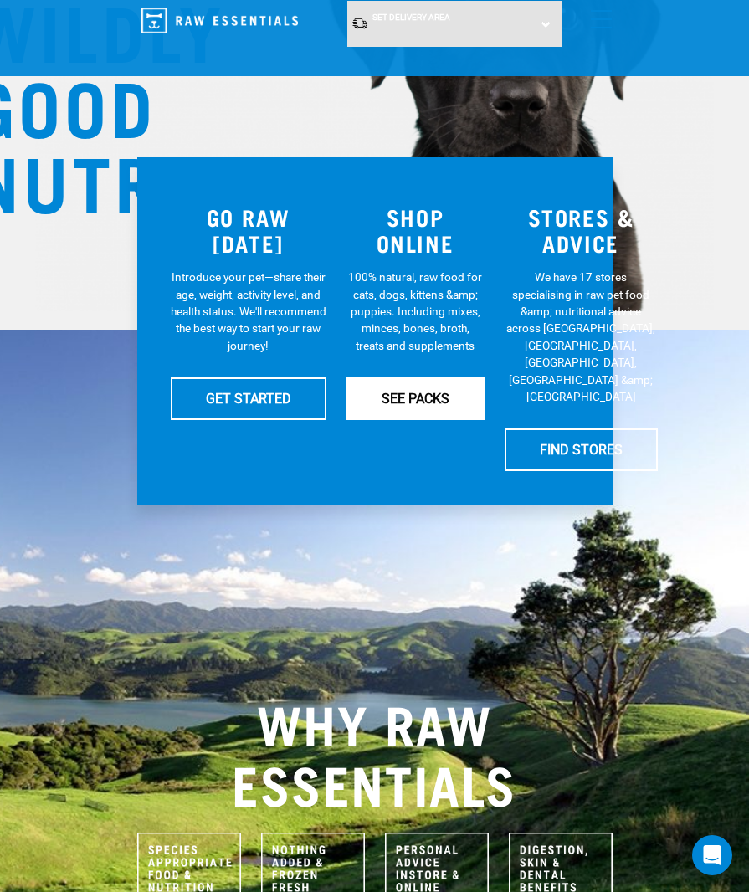 The image size is (749, 892). Describe the element at coordinates (375, 752) in the screenshot. I see `h2: WHY RAW ESSENTIALS` at that location.